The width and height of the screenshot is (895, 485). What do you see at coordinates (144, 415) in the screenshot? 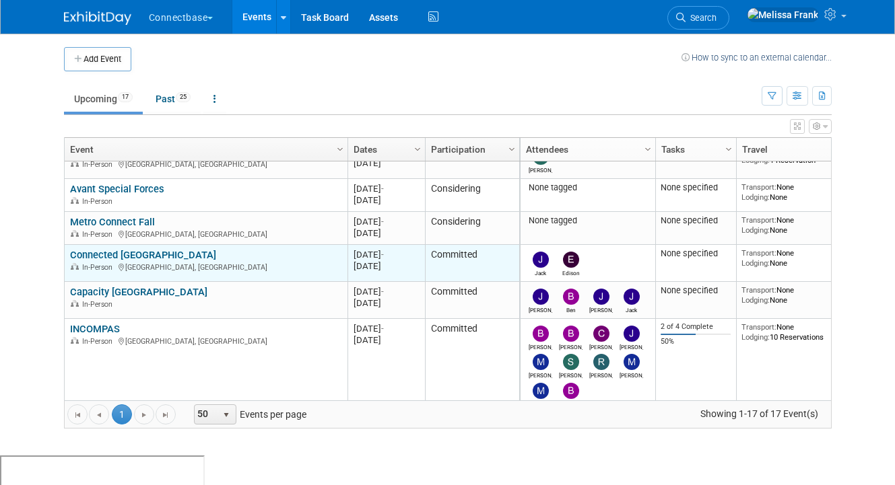
I see `a: Go to the next page` at bounding box center [144, 415].